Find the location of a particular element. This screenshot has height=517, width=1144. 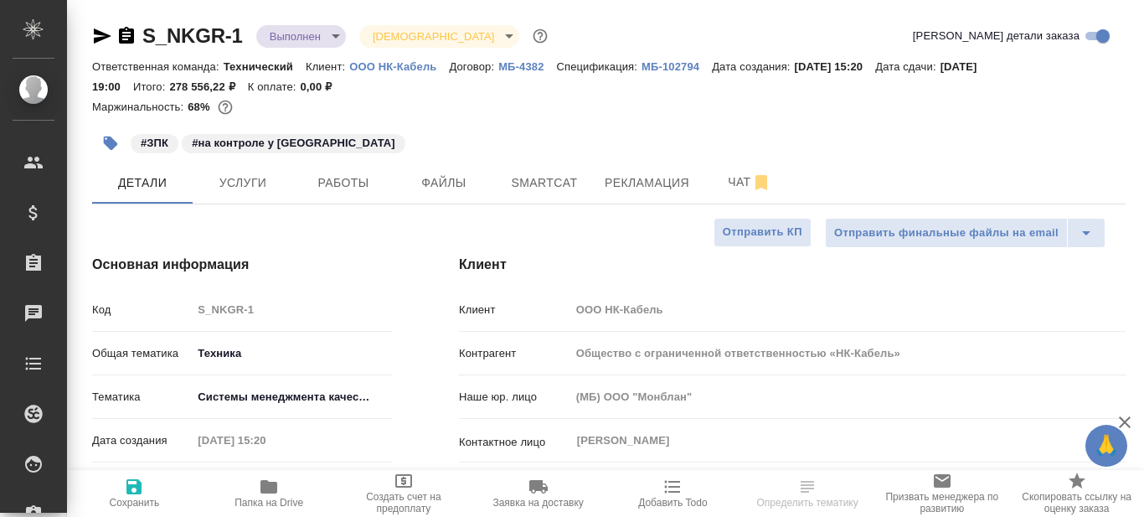

p: Код is located at coordinates (141, 310).